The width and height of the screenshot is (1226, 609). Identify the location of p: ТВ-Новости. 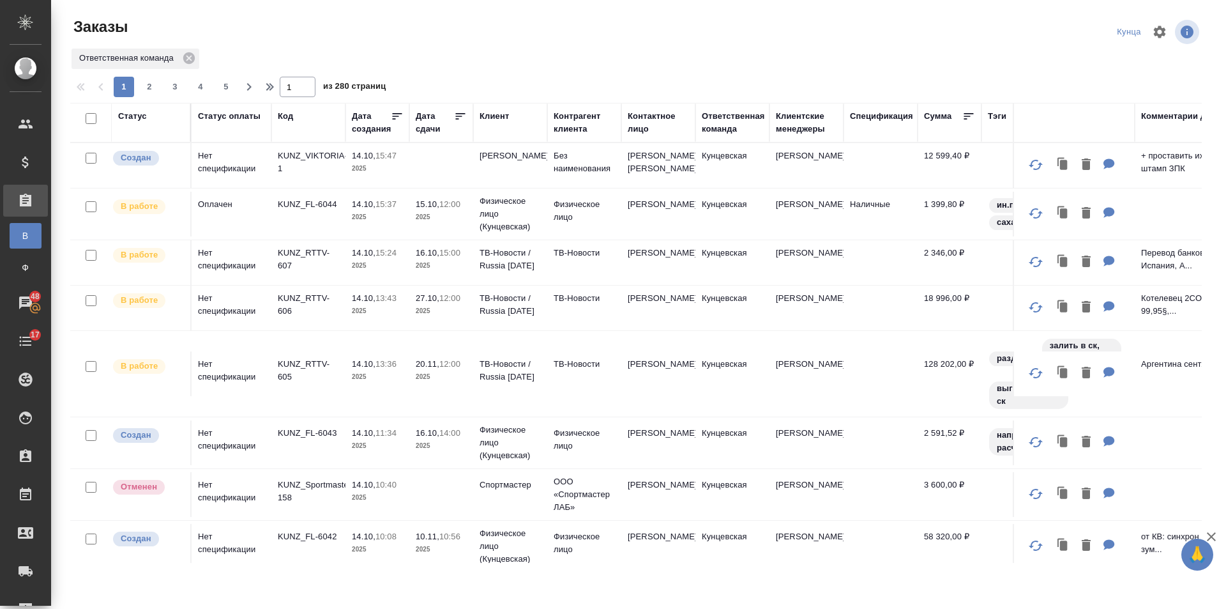
(584, 253).